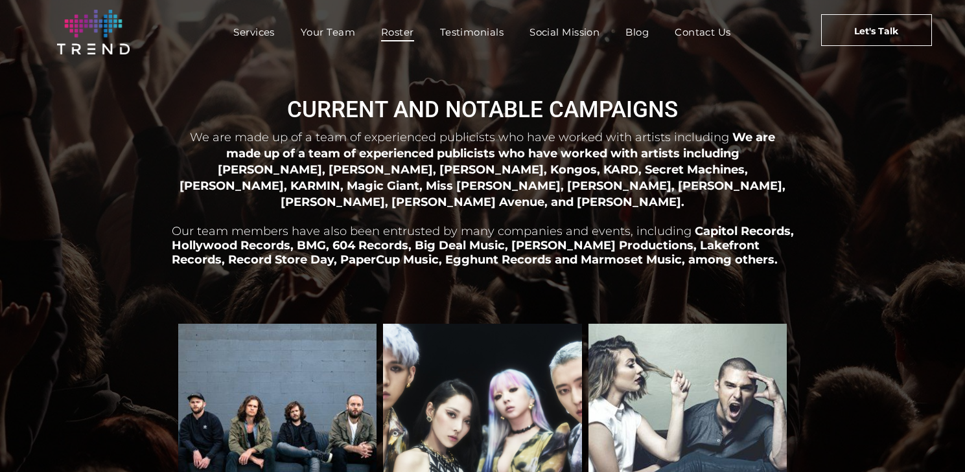 Image resolution: width=965 pixels, height=472 pixels. Describe the element at coordinates (703, 32) in the screenshot. I see `a: Contact Us` at that location.